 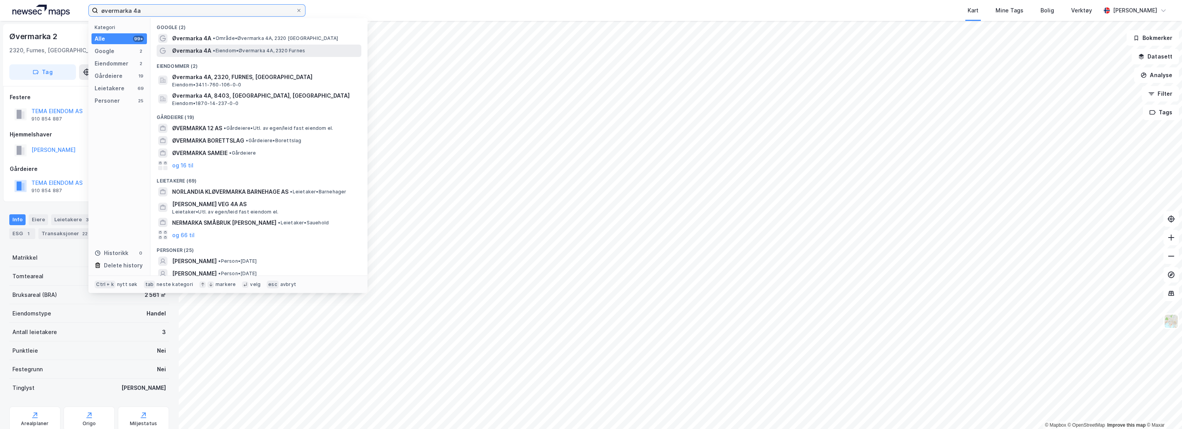 What do you see at coordinates (25, 258) in the screenshot?
I see `div: Matrikkel` at bounding box center [25, 258].